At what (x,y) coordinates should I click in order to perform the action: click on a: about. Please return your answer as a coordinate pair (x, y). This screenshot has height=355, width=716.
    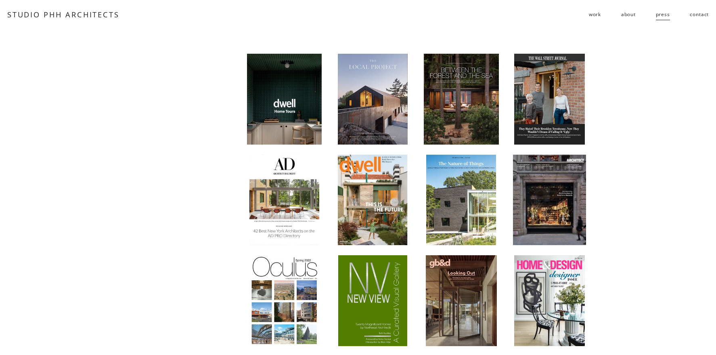
    Looking at the image, I should click on (628, 15).